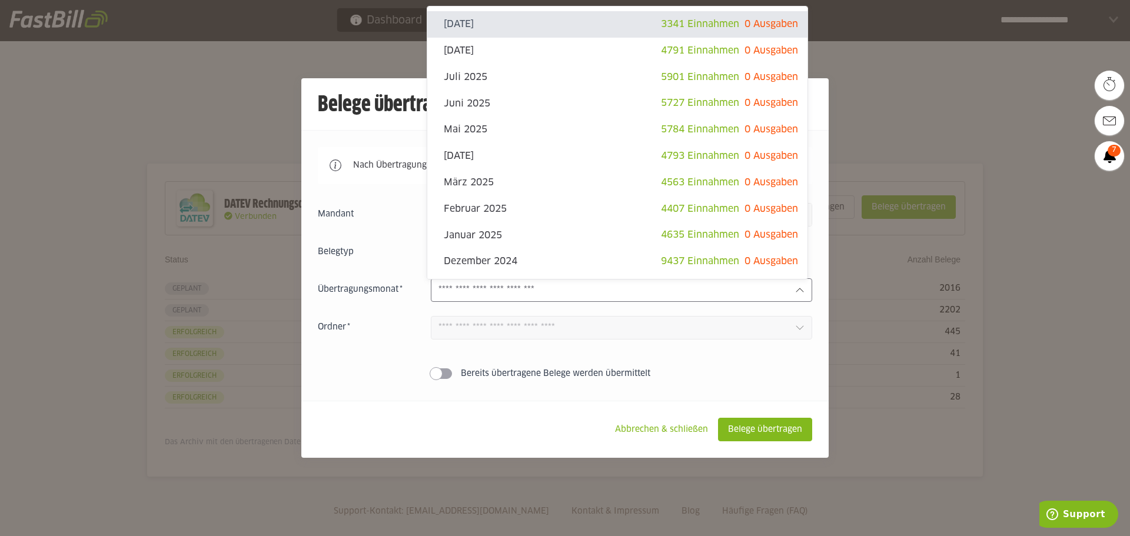 The height and width of the screenshot is (536, 1130). Describe the element at coordinates (765, 430) in the screenshot. I see `sl-button: Belege übertragen` at that location.